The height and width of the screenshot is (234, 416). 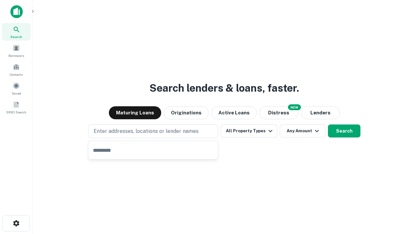 What do you see at coordinates (17, 12) in the screenshot?
I see `img: capitalize-icon.png` at bounding box center [17, 12].